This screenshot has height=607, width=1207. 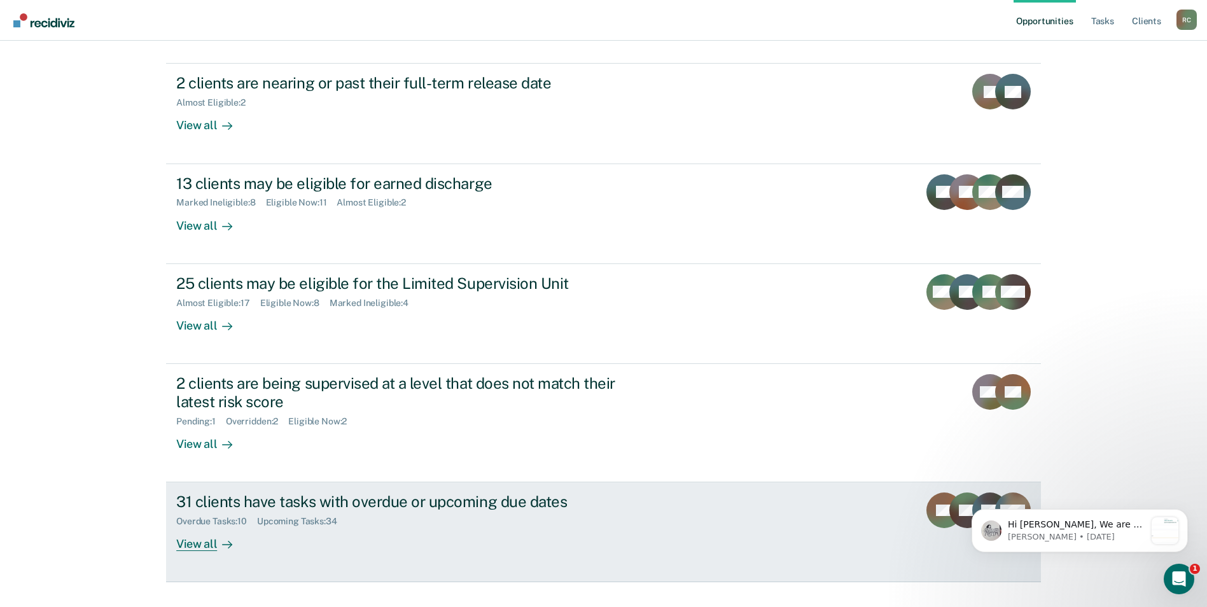 What do you see at coordinates (400, 83) in the screenshot?
I see `div: 2 clients are nearing or past their full-term release date` at bounding box center [400, 83].